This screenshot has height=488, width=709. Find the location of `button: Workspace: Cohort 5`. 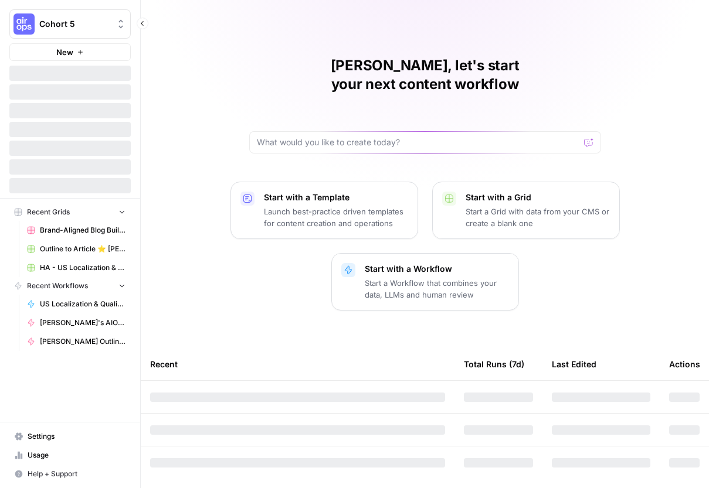

button: Workspace: Cohort 5 is located at coordinates (70, 24).